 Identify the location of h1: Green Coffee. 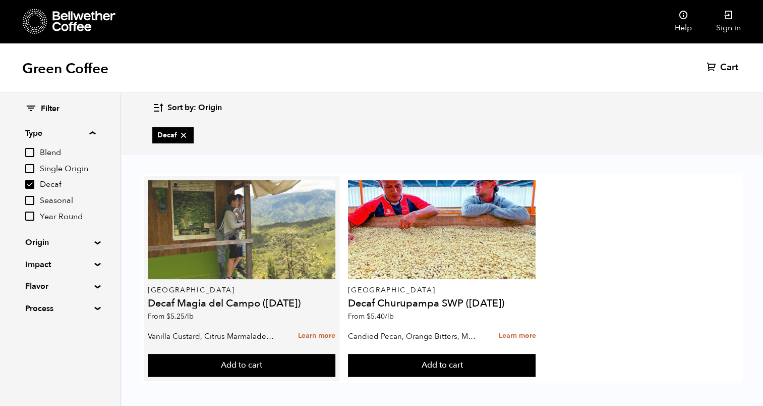
(65, 69).